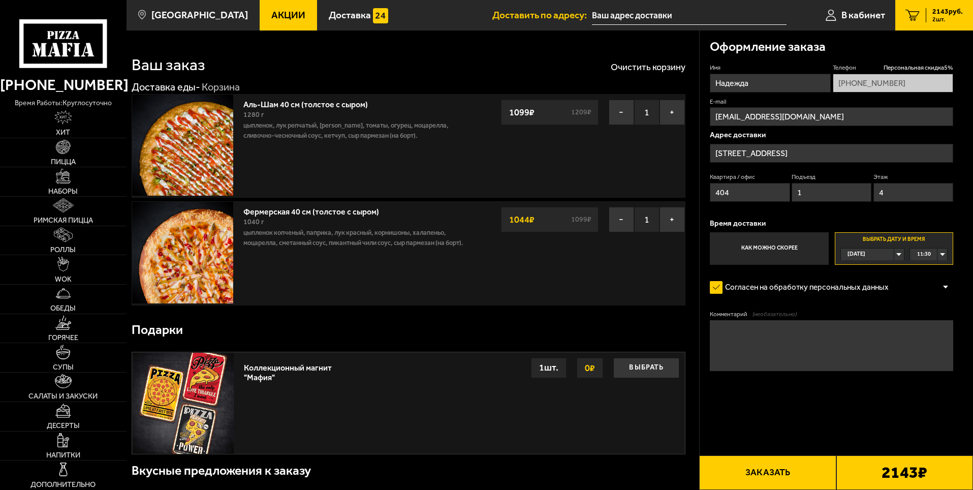  I want to click on h3: Оформление заказа, so click(768, 47).